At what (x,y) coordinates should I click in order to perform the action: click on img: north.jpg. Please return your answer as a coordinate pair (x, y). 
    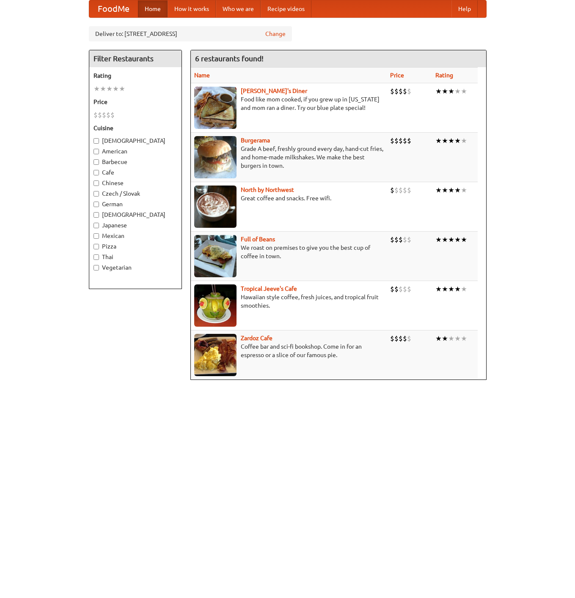
    Looking at the image, I should click on (215, 207).